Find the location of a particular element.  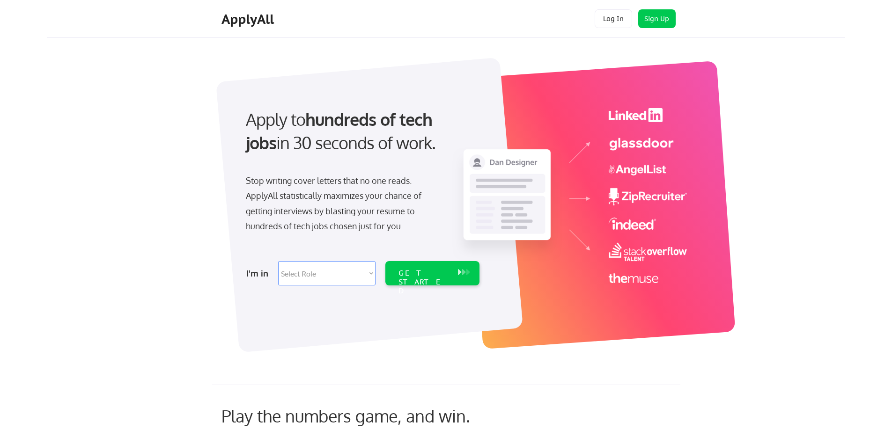

div: Stop writing cover letters that no one reads. ApplyAll statistically maximizes your chance of get... is located at coordinates (342, 204).